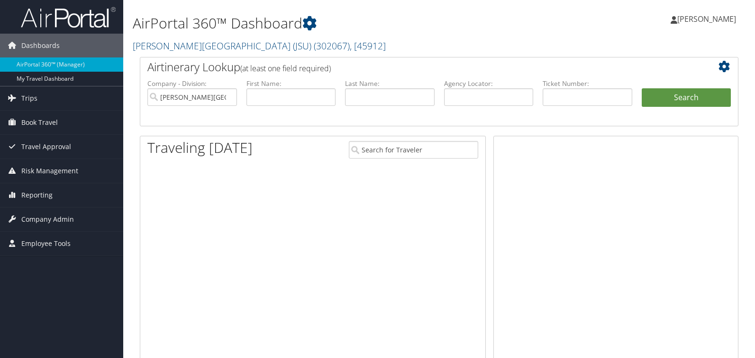  What do you see at coordinates (40, 46) in the screenshot?
I see `span: Dashboards` at bounding box center [40, 46].